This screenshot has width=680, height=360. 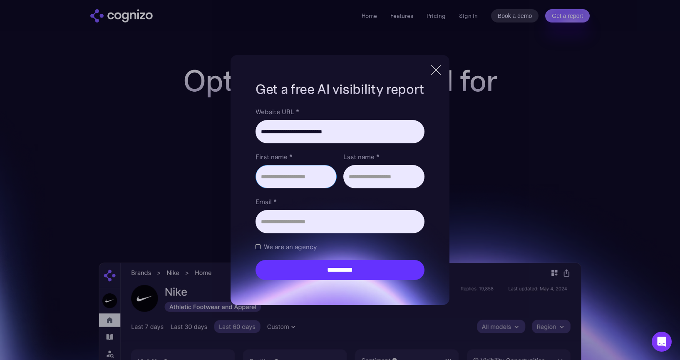 I want to click on label: Email *, so click(x=340, y=202).